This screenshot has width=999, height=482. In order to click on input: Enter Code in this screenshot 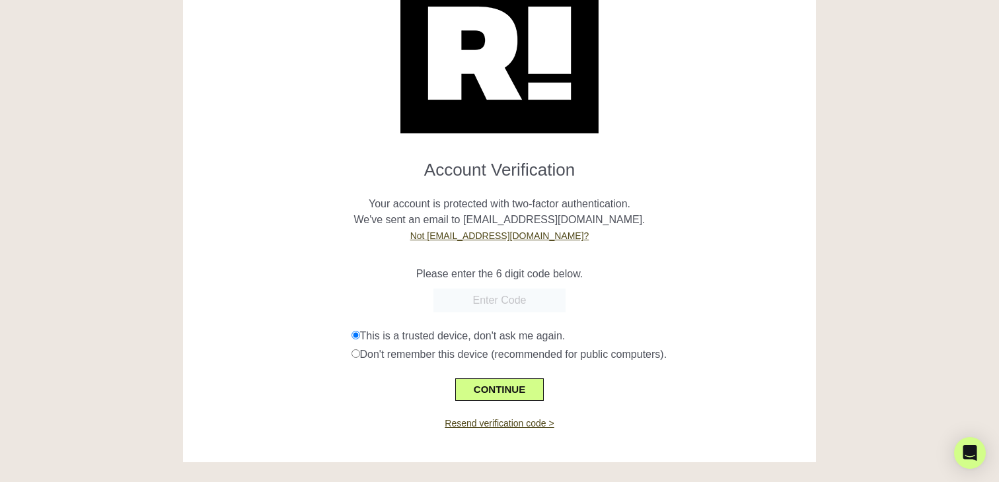, I will do `click(499, 301)`.